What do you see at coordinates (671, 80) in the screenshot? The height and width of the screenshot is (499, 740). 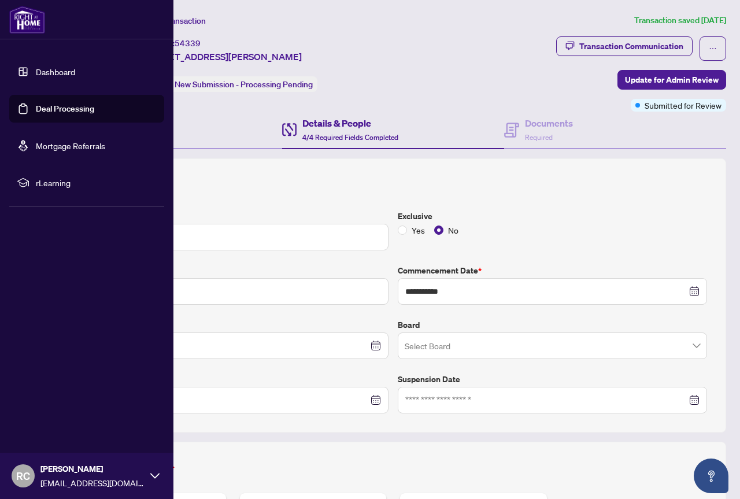 I see `span: Update for Admin Review` at bounding box center [671, 80].